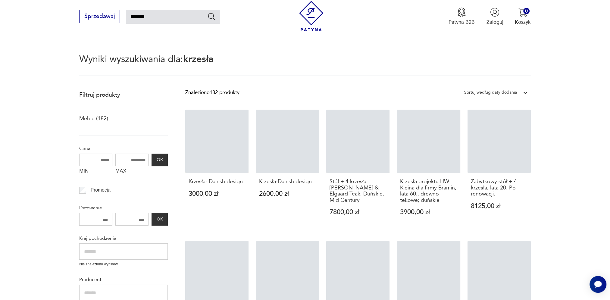 The image size is (610, 300). What do you see at coordinates (495, 12) in the screenshot?
I see `img: Ikonka użytkownika` at bounding box center [495, 12].